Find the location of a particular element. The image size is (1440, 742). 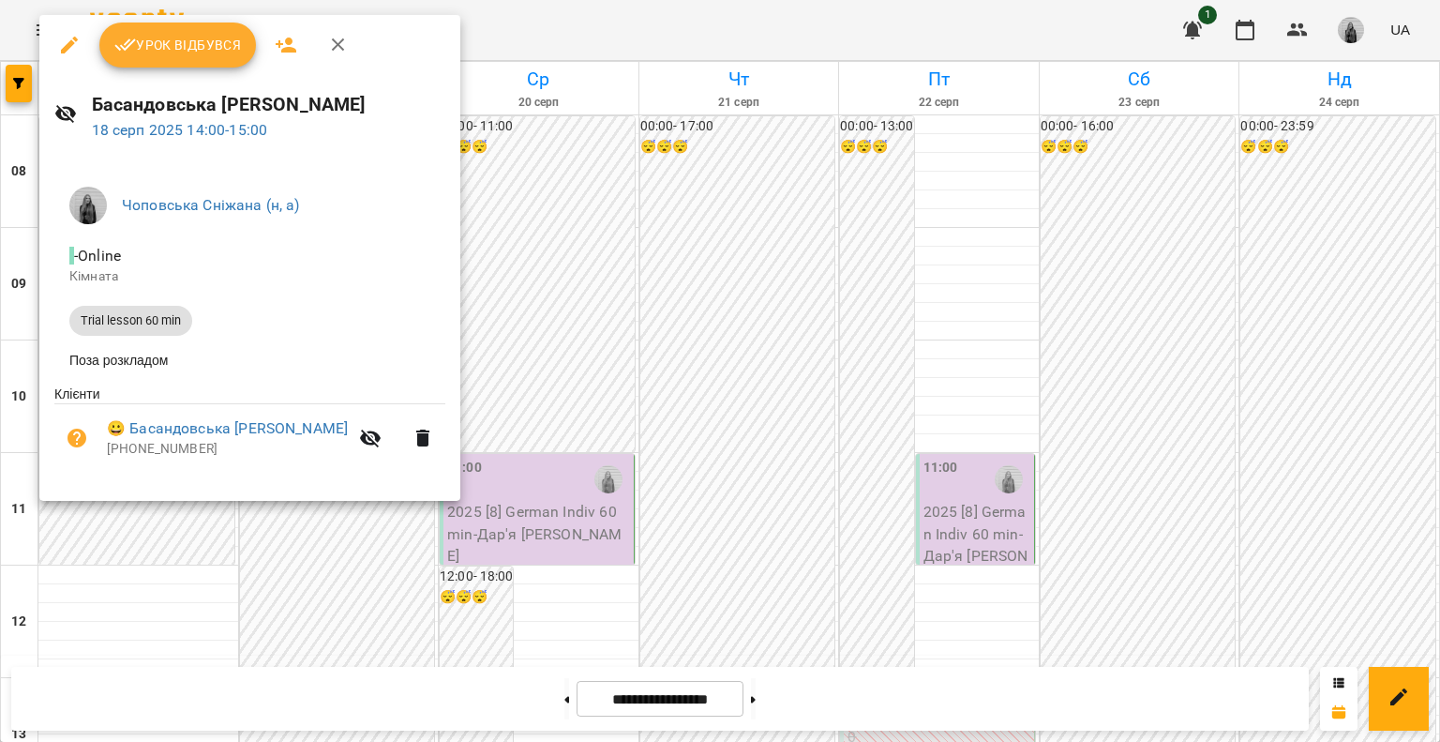

span: - Online is located at coordinates (97, 255).